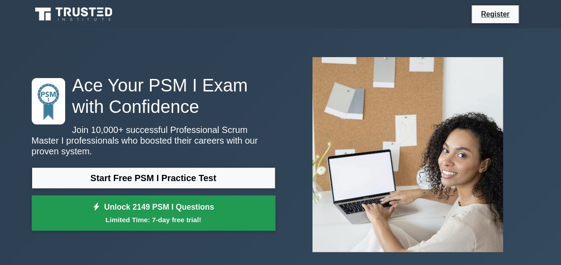  Describe the element at coordinates (153, 219) in the screenshot. I see `small: Limited Time: 7-day free trial!` at that location.